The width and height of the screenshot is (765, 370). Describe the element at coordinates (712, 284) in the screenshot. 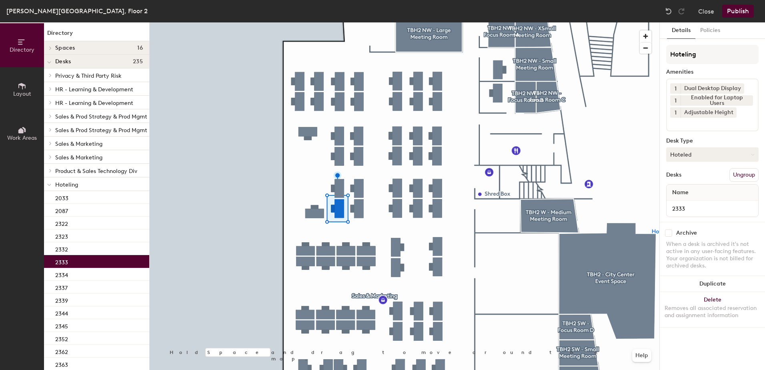

I see `button: Duplicate` at that location.